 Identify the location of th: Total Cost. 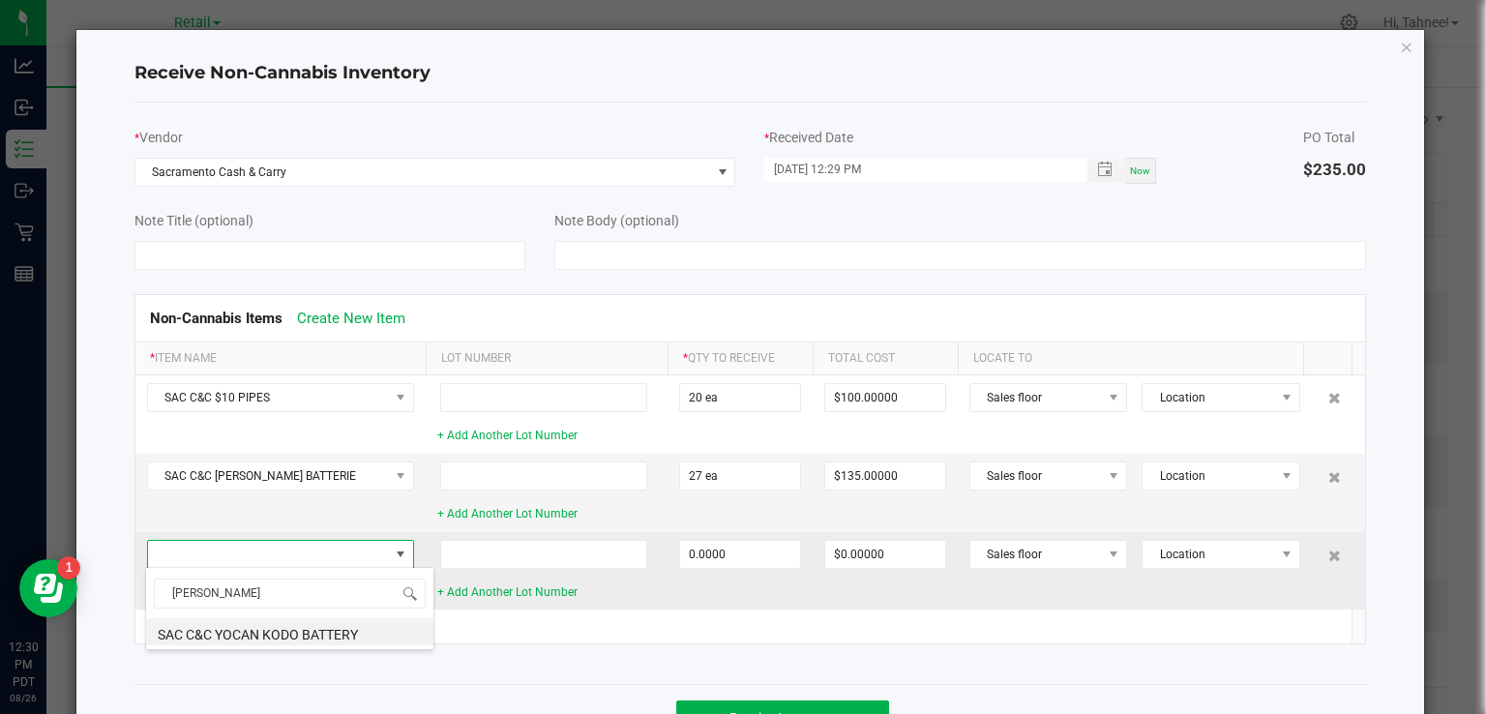
(885, 359).